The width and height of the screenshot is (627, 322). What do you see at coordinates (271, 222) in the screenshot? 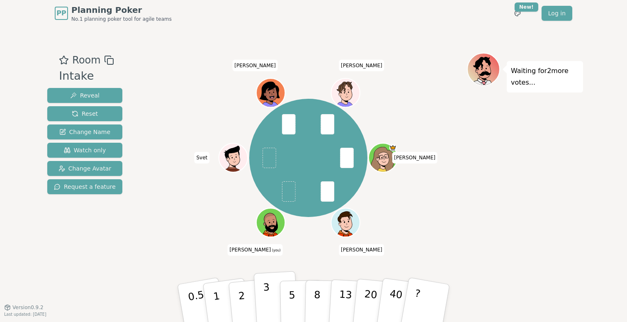
I see `button: Click to change your avatar` at bounding box center [271, 222].